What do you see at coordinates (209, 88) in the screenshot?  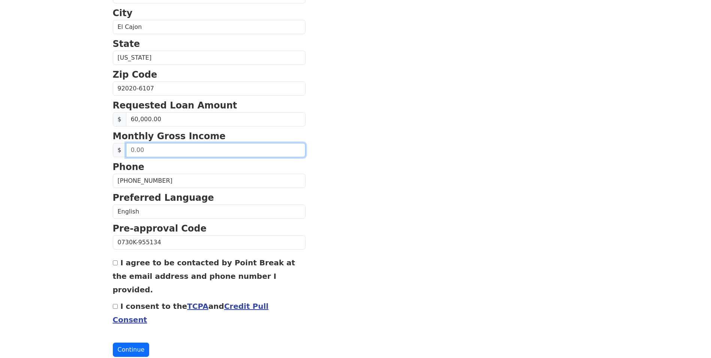 I see `input: Zip Code` at bounding box center [209, 88].